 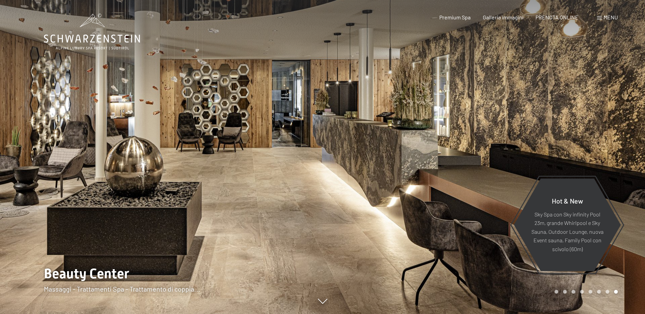 I want to click on div: Carousel Page 1, so click(x=557, y=292).